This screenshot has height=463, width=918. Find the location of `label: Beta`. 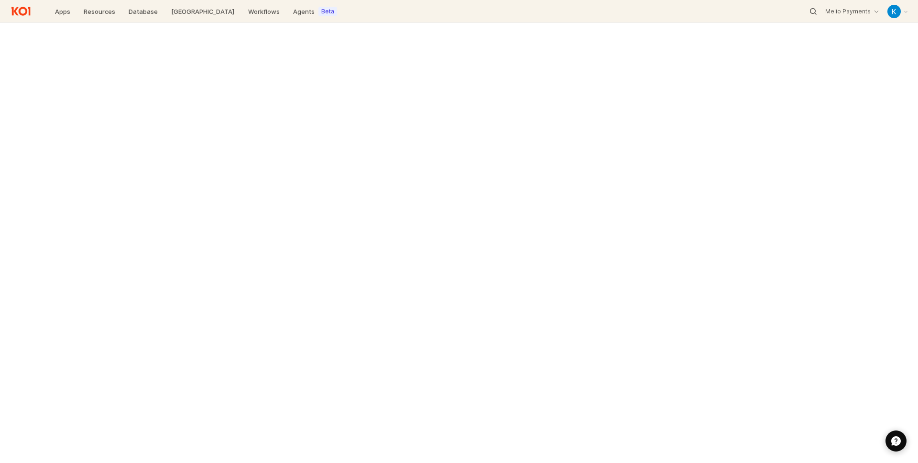

label: Beta is located at coordinates (328, 11).